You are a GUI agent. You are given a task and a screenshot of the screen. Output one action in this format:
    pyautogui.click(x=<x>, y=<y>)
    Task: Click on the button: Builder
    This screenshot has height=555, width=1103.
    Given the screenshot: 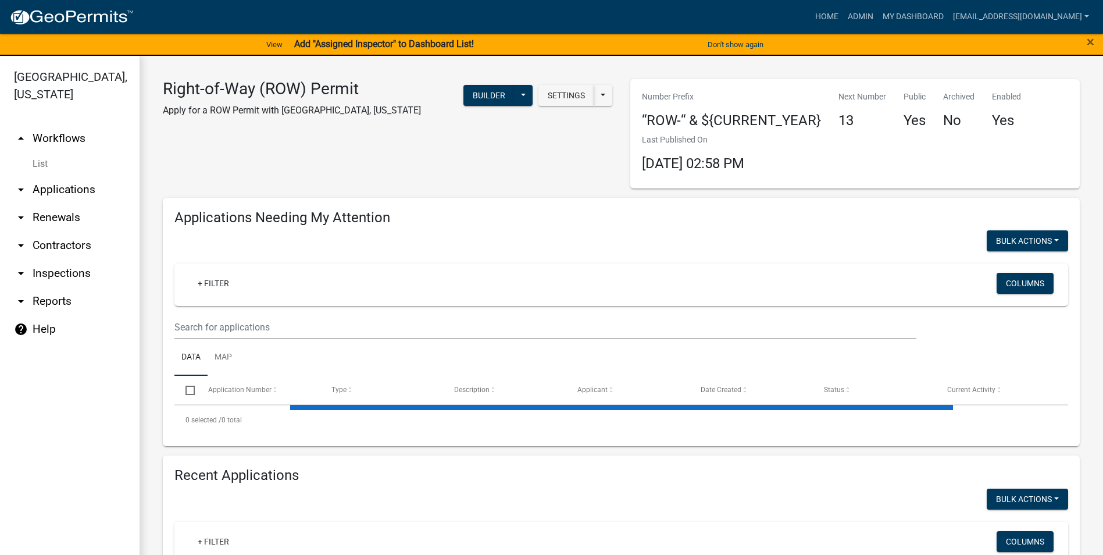 What is the action you would take?
    pyautogui.click(x=489, y=95)
    